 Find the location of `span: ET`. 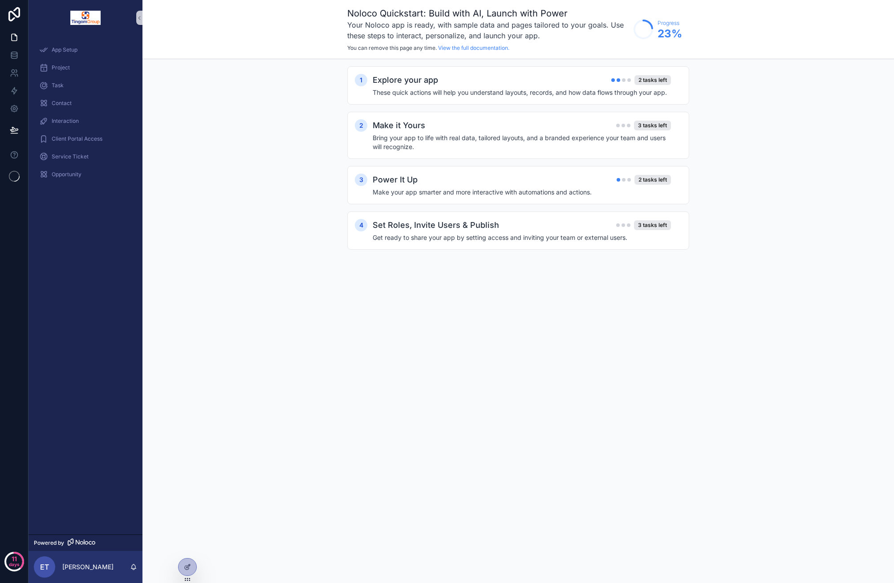

span: ET is located at coordinates (45, 567).